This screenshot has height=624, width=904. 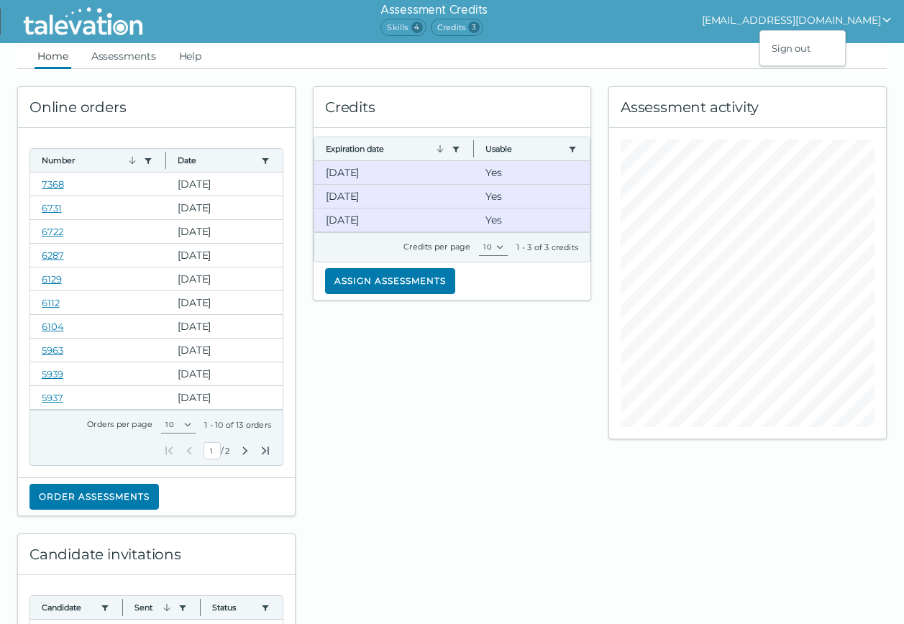 I want to click on span: 4, so click(x=417, y=27).